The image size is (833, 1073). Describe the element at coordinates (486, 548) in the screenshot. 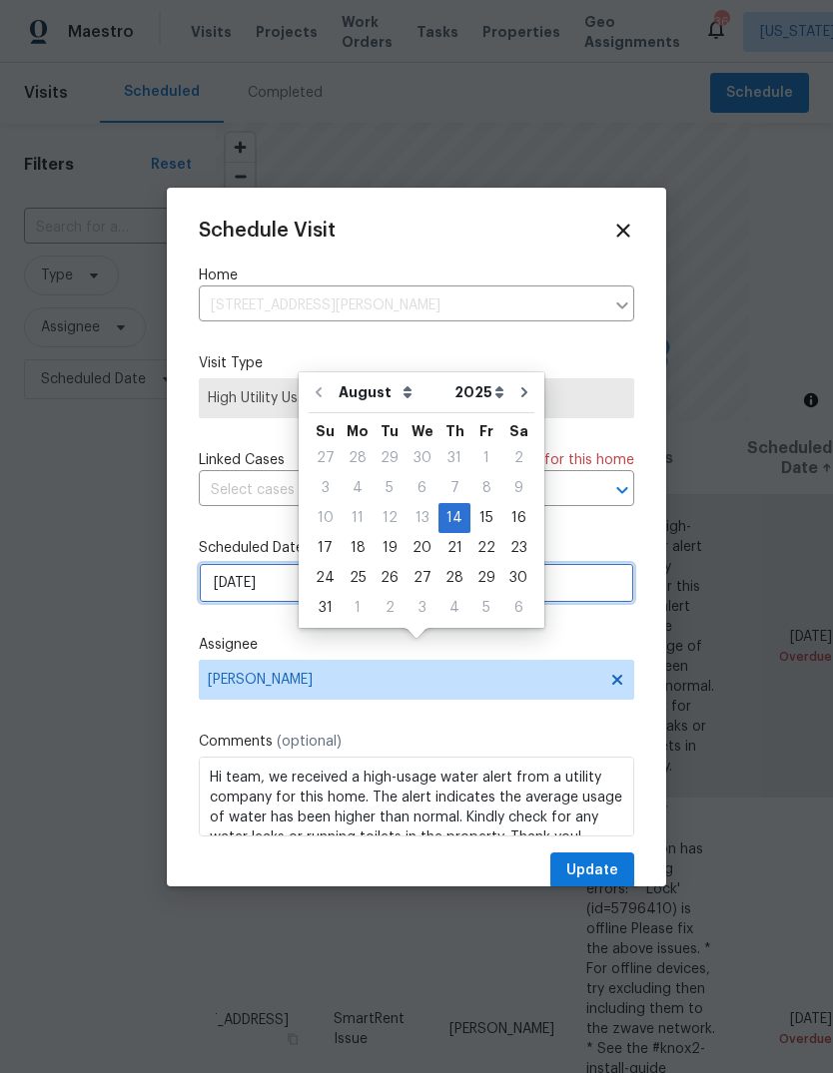

I see `div: 22` at that location.